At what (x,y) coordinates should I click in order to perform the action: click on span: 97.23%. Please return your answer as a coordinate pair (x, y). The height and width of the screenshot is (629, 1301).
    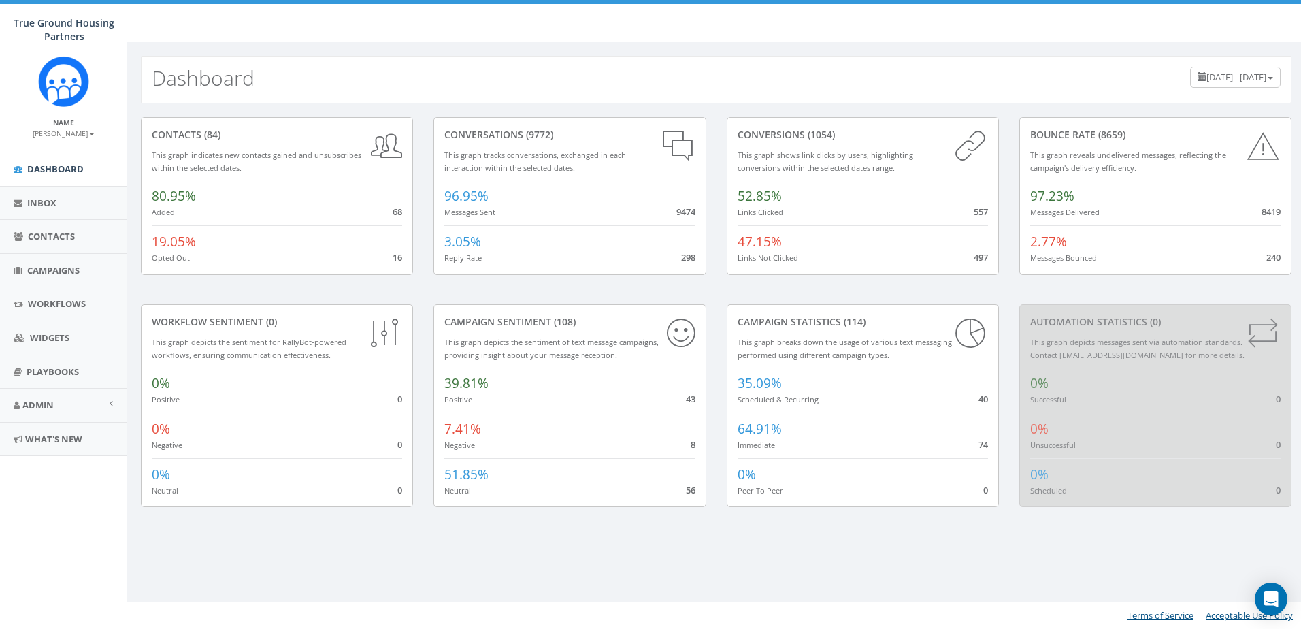
    Looking at the image, I should click on (1052, 196).